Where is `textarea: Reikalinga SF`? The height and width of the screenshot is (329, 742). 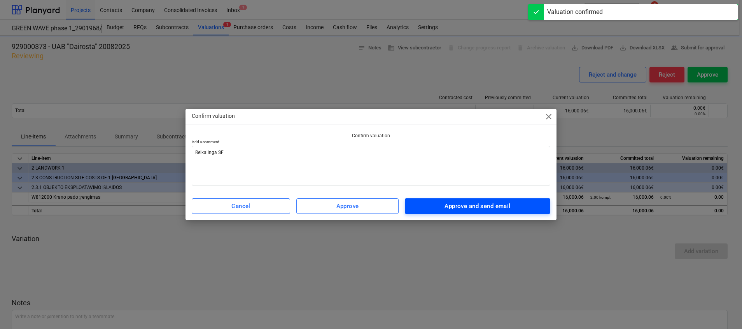
textarea: Reikalinga SF is located at coordinates (371, 166).